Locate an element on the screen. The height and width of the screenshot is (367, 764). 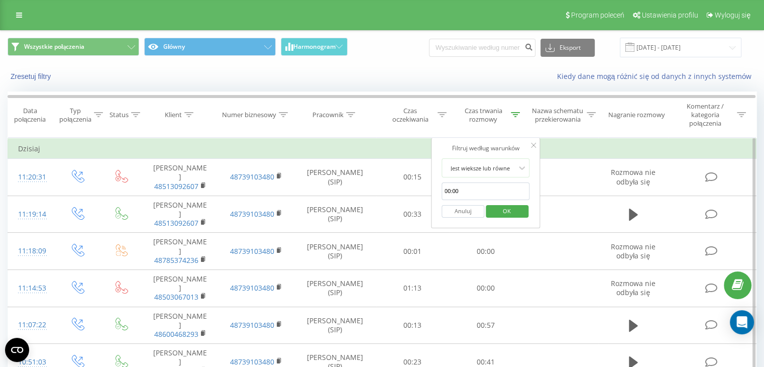
td: 00:33 is located at coordinates (413, 214).